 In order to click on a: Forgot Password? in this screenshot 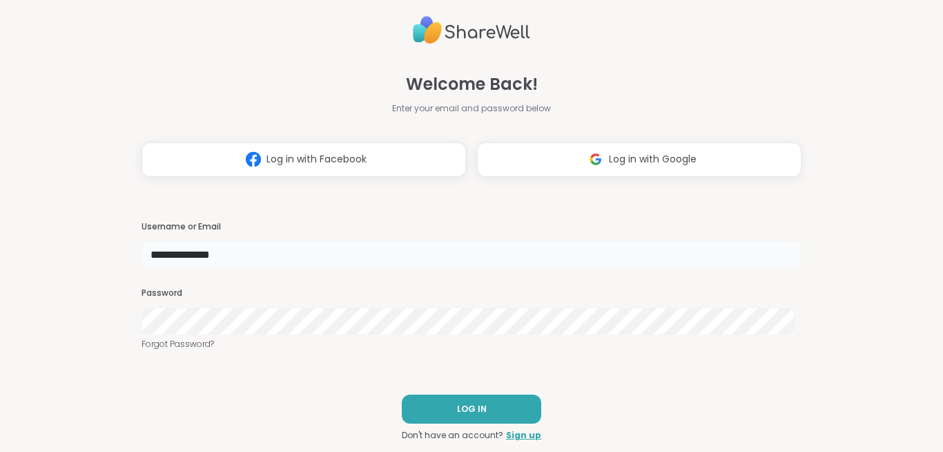, I will do `click(472, 344)`.